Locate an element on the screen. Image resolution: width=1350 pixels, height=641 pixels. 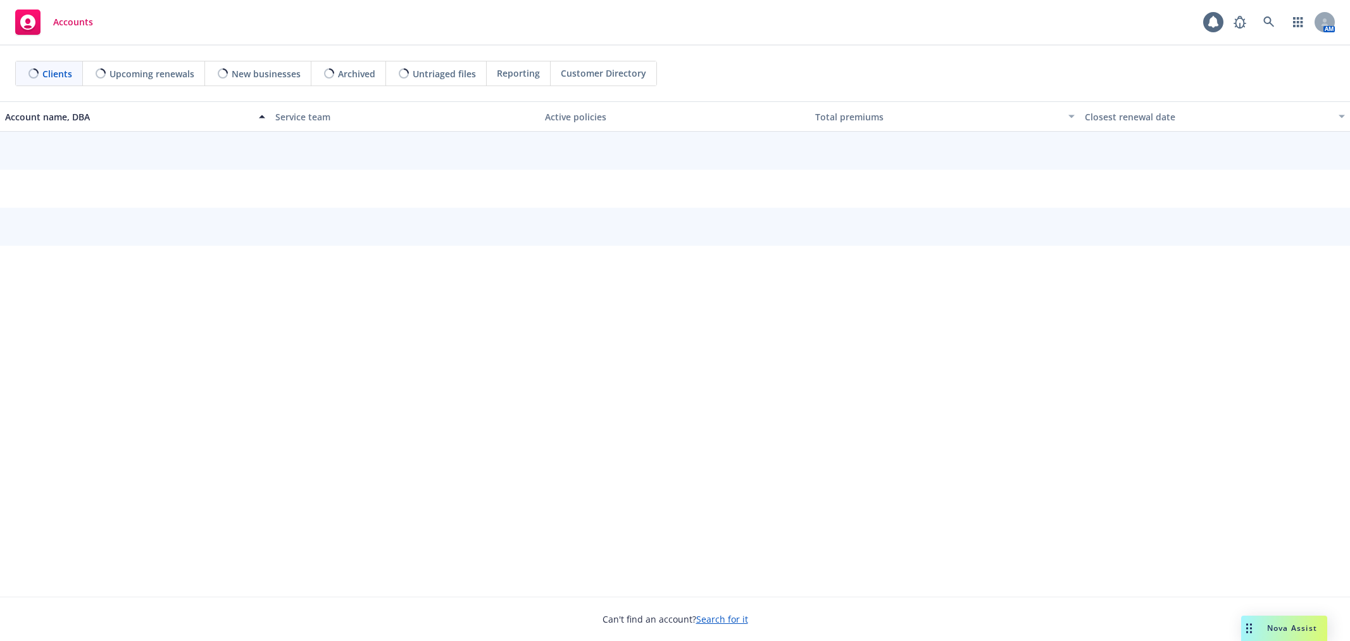
button: Nova Assist is located at coordinates (1284, 628).